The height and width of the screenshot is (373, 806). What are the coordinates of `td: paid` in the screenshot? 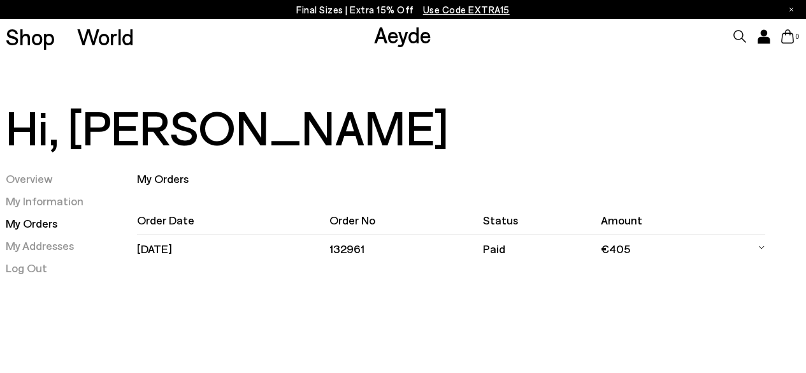 It's located at (542, 248).